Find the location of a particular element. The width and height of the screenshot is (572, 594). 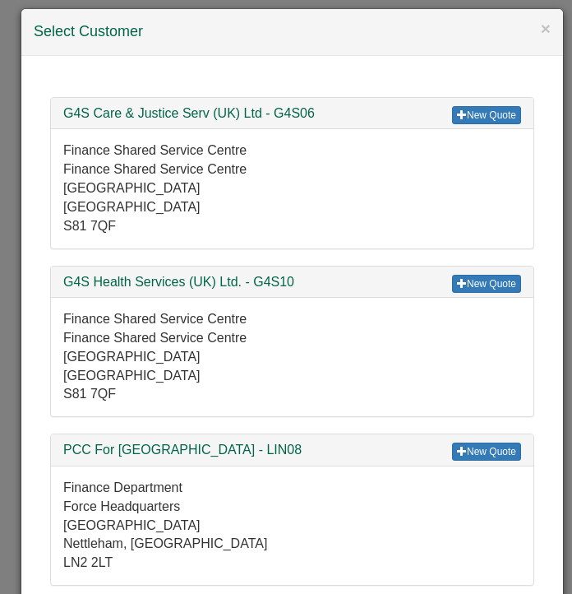

h4: Select Customer is located at coordinates (292, 32).